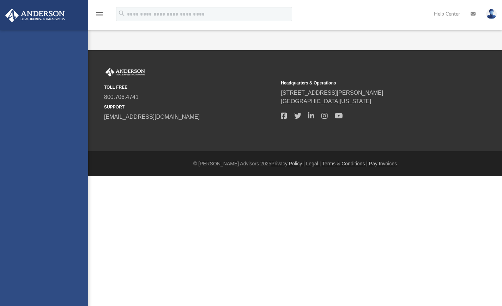 This screenshot has width=502, height=306. Describe the element at coordinates (190, 107) in the screenshot. I see `small: SUPPORT` at that location.